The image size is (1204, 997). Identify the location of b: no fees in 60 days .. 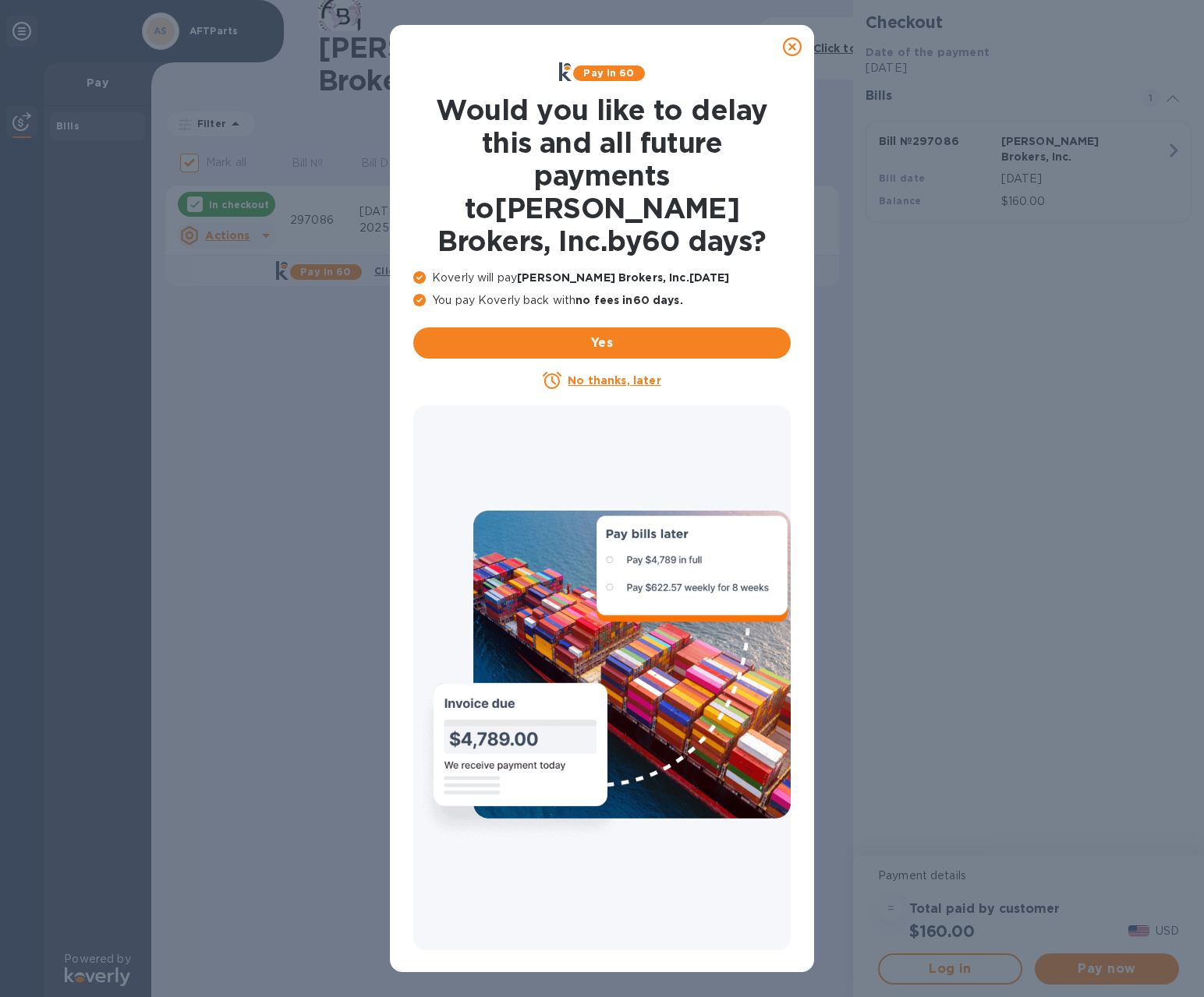
(629, 301).